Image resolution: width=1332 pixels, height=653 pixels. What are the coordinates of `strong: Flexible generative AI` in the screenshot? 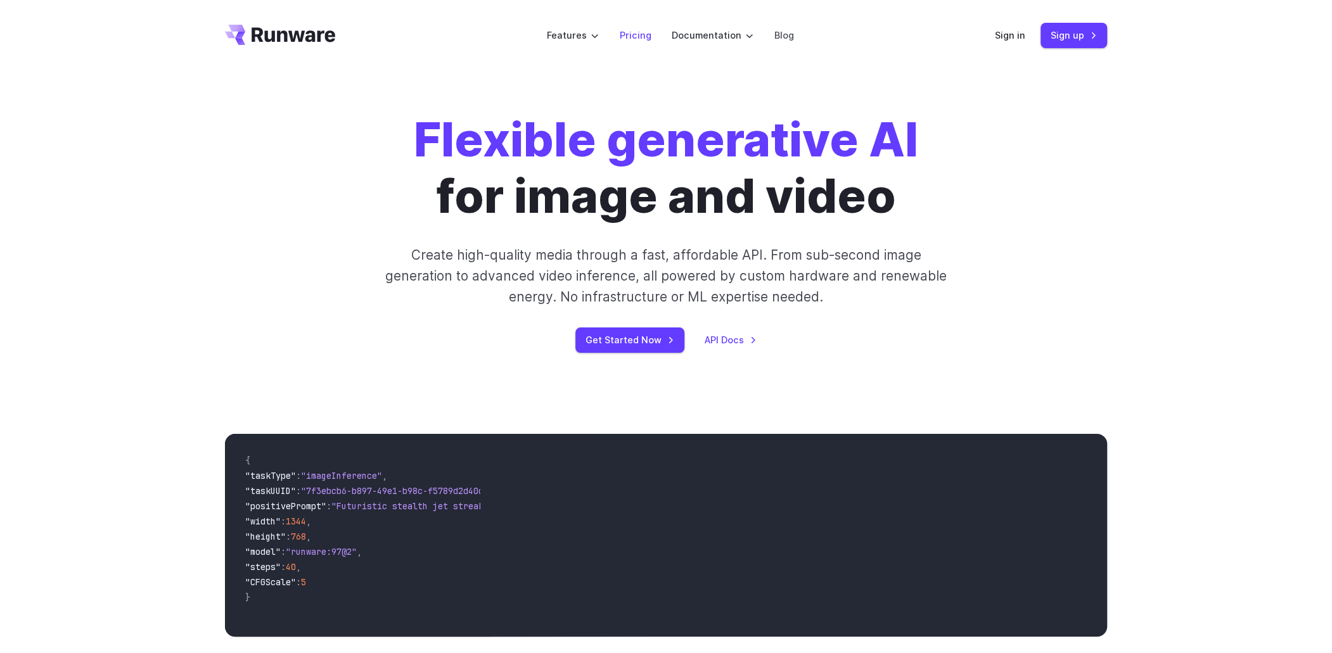 It's located at (666, 139).